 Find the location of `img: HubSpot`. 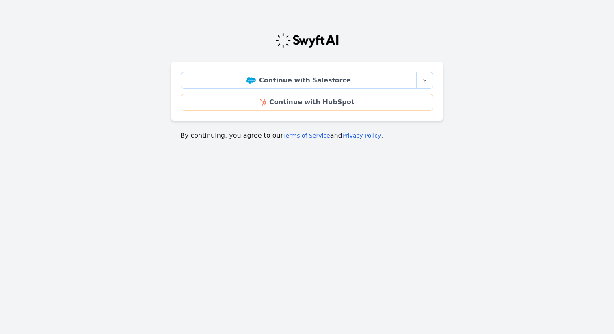

img: HubSpot is located at coordinates (263, 102).